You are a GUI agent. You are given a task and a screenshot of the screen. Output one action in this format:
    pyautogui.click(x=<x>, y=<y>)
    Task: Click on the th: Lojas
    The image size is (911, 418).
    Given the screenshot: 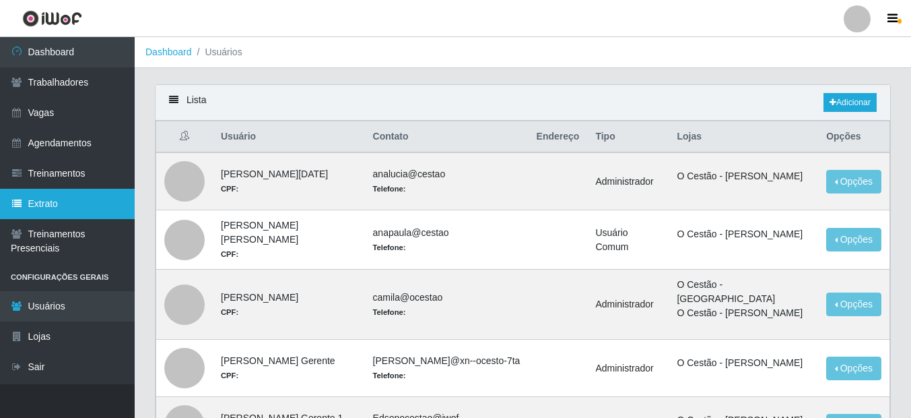 What is the action you would take?
    pyautogui.click(x=744, y=137)
    